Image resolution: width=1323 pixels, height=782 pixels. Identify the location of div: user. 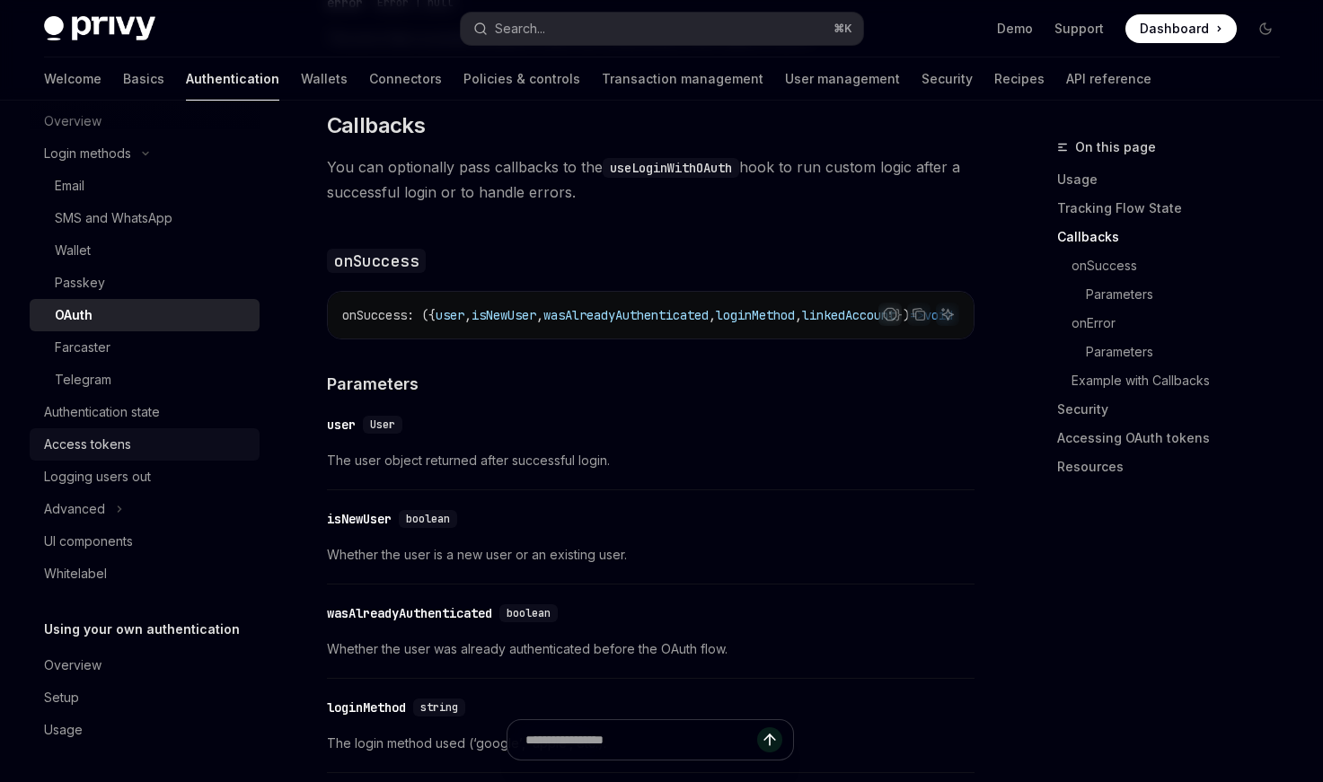
(341, 425).